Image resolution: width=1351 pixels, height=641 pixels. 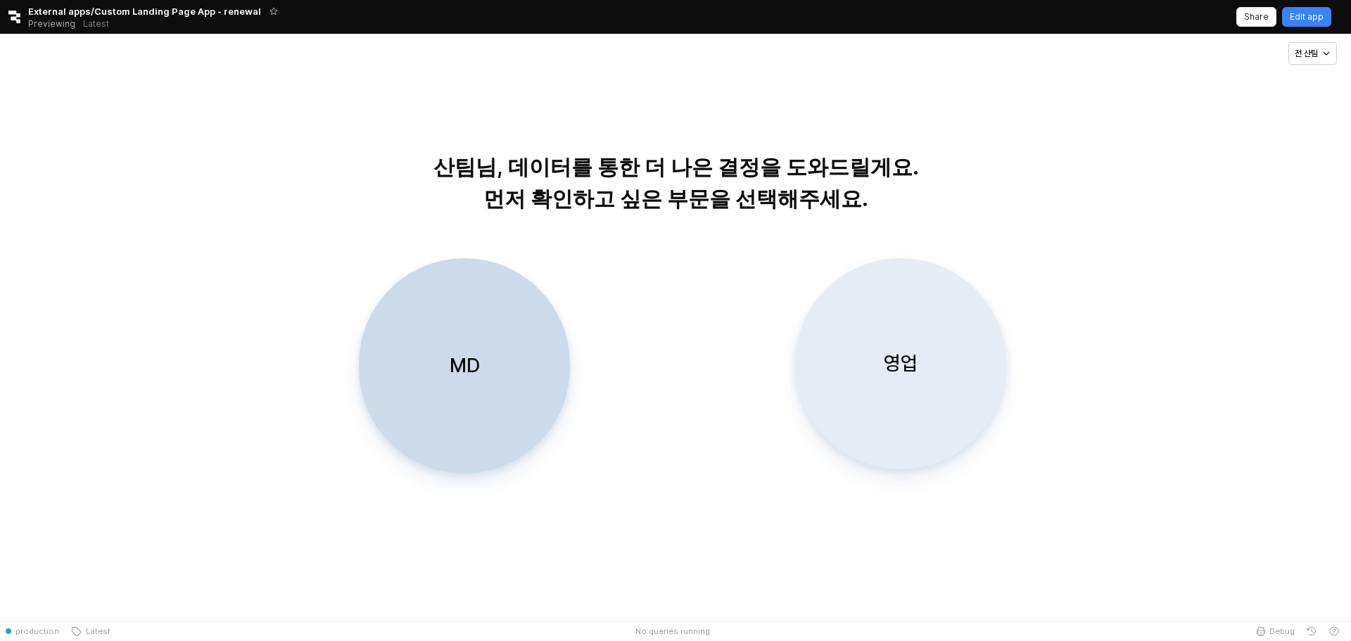 I want to click on span: production, so click(x=37, y=631).